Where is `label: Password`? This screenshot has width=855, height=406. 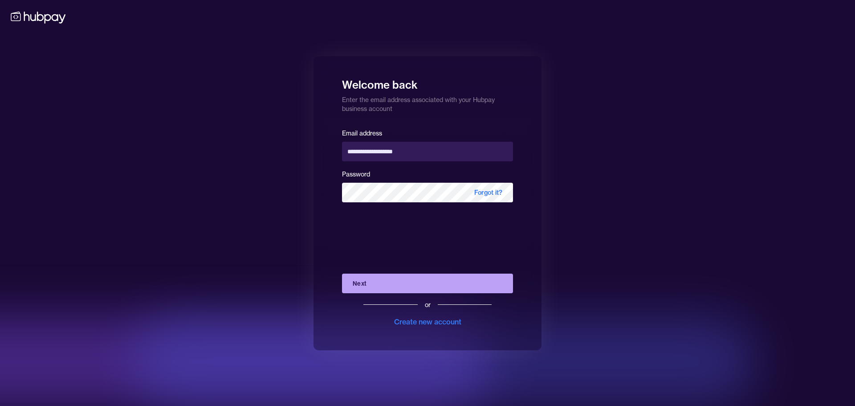 label: Password is located at coordinates (356, 174).